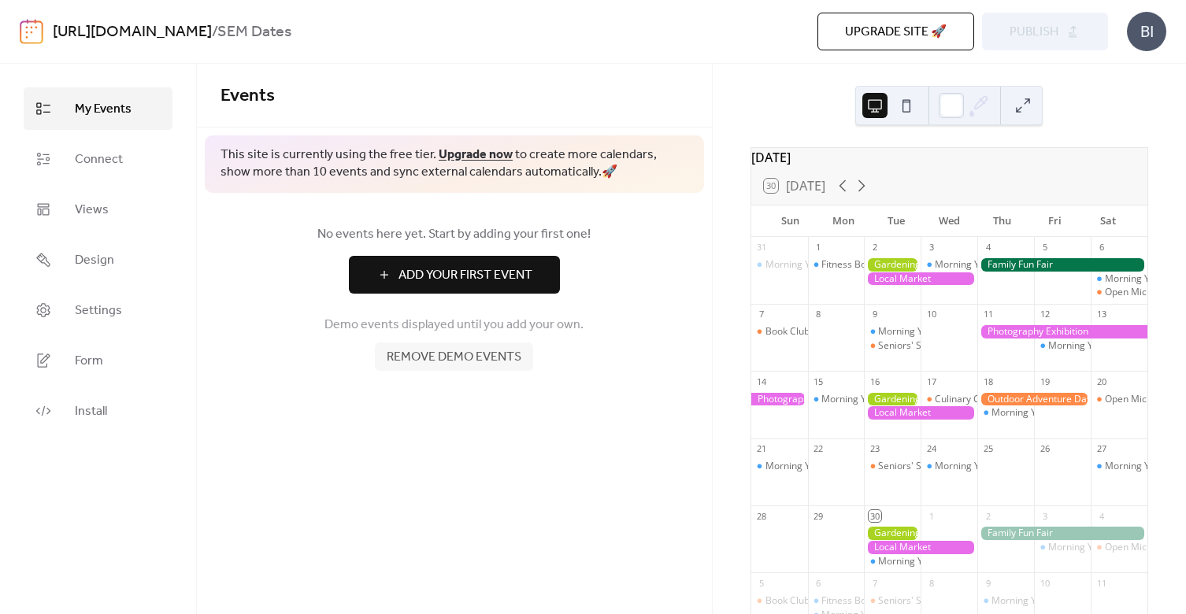 The image size is (1186, 614). I want to click on div: Tue, so click(895, 221).